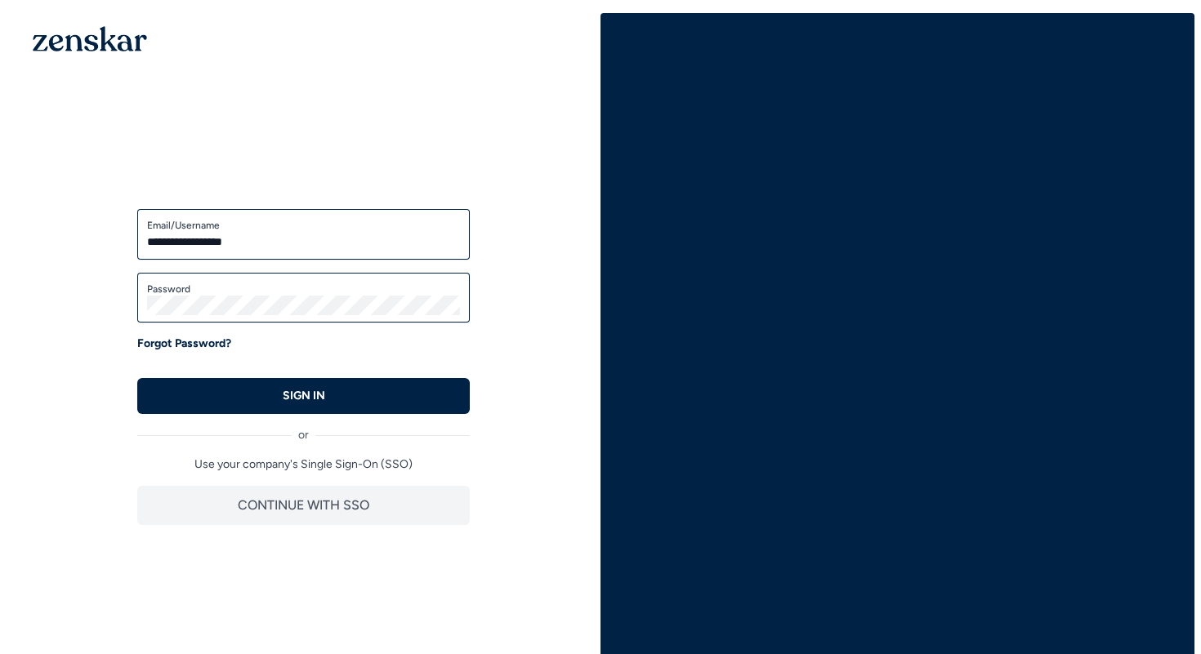 The height and width of the screenshot is (654, 1201). What do you see at coordinates (90, 38) in the screenshot?
I see `img: 1OGAJ2xQqyY4LXKgY66KYq0eOWRCkrZdAb3gUhuVAqdWPZE9SRJmCz+oDMSn4zDLXe31Ii730ItAGKgCKgCCgCikA4Av8PJUP...` at bounding box center [90, 38].